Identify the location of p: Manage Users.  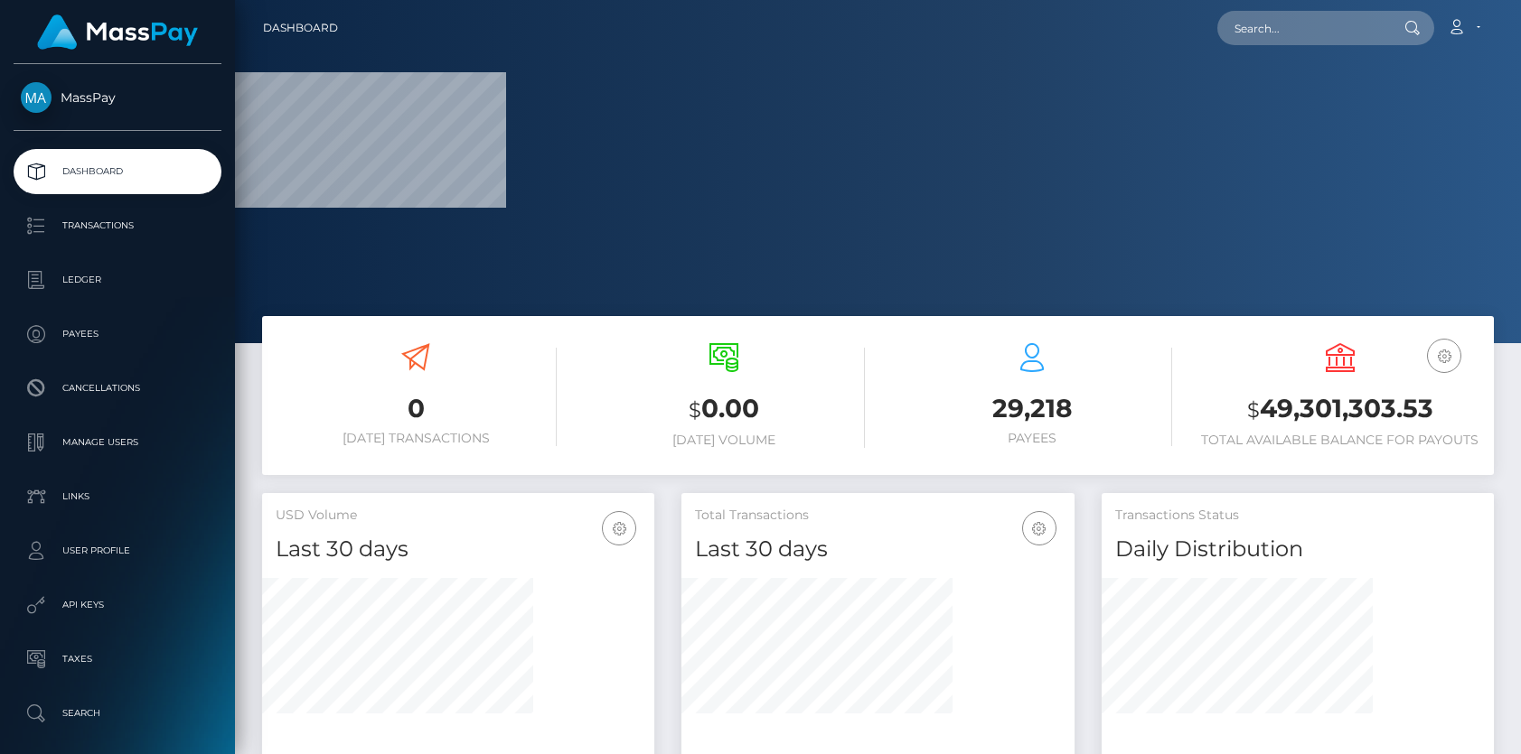
(117, 443).